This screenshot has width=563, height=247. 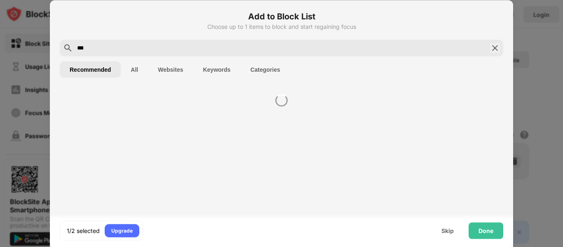 I want to click on div: Skip, so click(x=448, y=230).